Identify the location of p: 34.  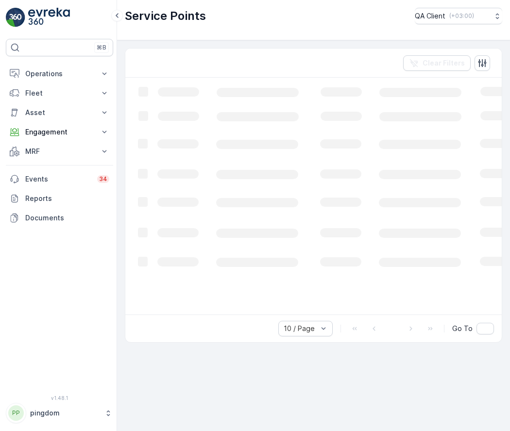
(103, 179).